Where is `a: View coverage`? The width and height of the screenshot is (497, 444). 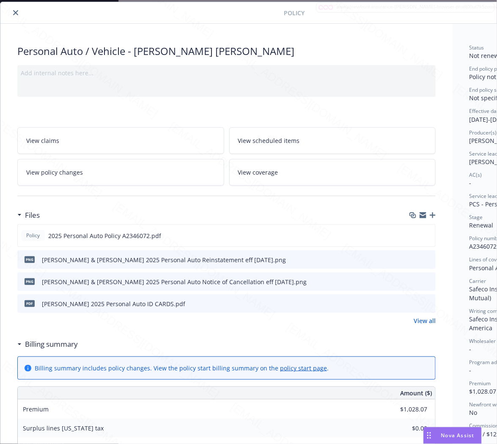 a: View coverage is located at coordinates (332, 172).